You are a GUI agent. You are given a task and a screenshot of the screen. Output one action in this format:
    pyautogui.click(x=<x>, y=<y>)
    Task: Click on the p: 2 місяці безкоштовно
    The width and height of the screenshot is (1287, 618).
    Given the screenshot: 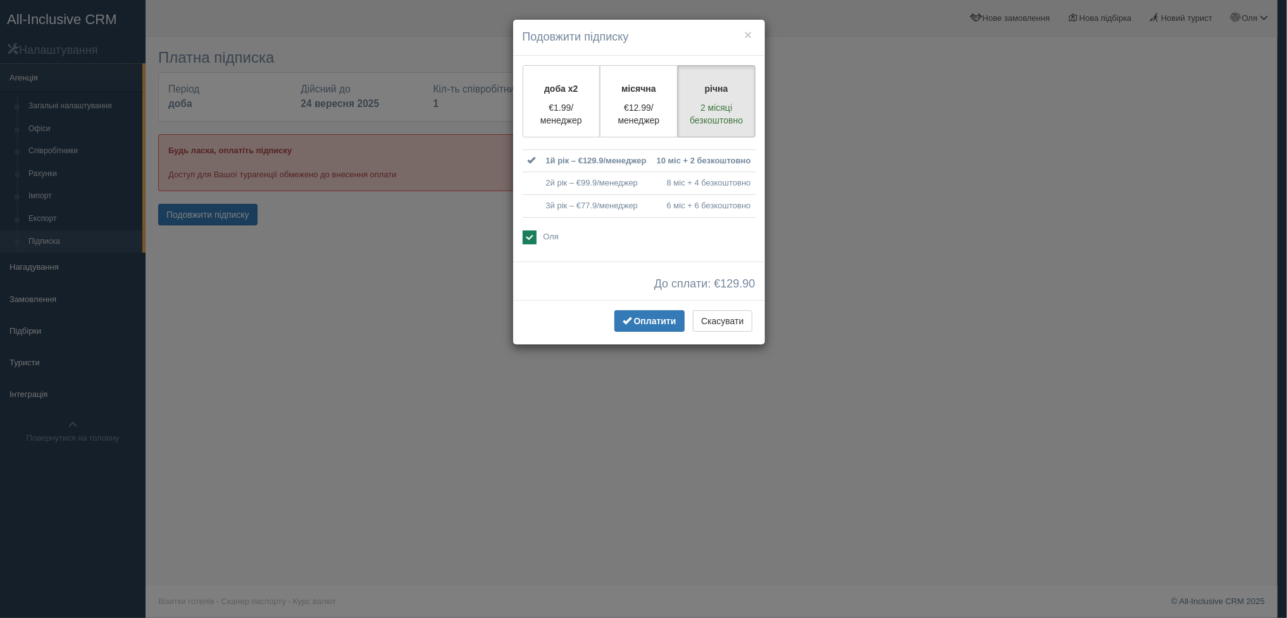 What is the action you would take?
    pyautogui.click(x=716, y=114)
    